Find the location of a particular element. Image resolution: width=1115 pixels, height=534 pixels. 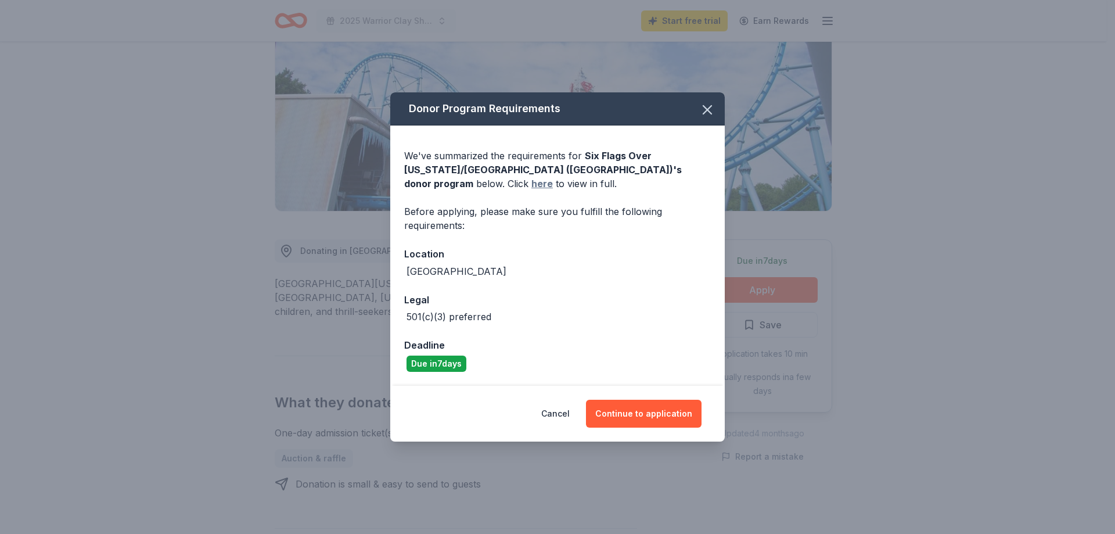

button: Cancel is located at coordinates (555, 413).